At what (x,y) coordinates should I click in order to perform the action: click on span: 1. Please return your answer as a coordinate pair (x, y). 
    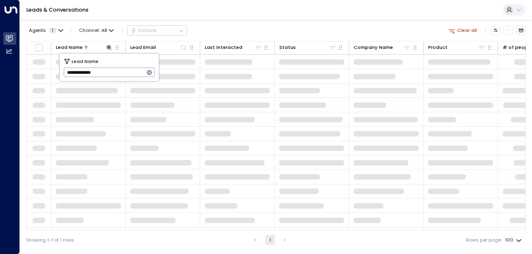
    Looking at the image, I should click on (53, 30).